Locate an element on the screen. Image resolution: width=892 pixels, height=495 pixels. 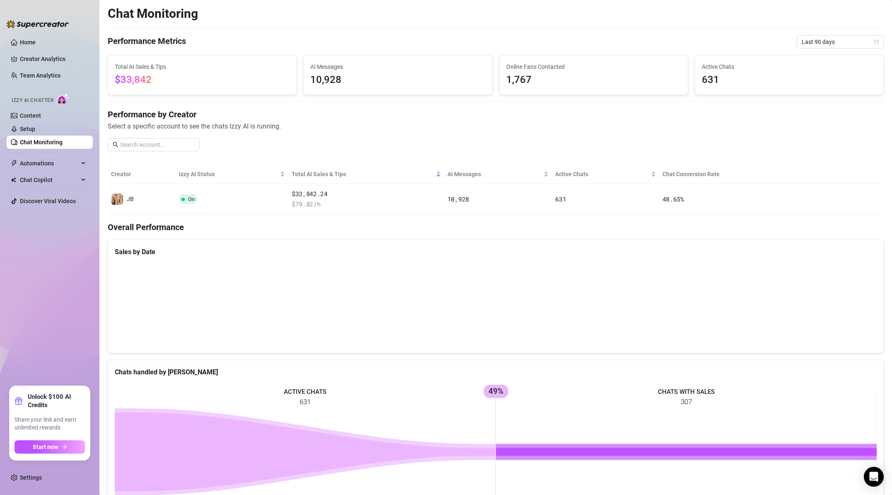
h2: Chat Monitoring is located at coordinates (153, 14).